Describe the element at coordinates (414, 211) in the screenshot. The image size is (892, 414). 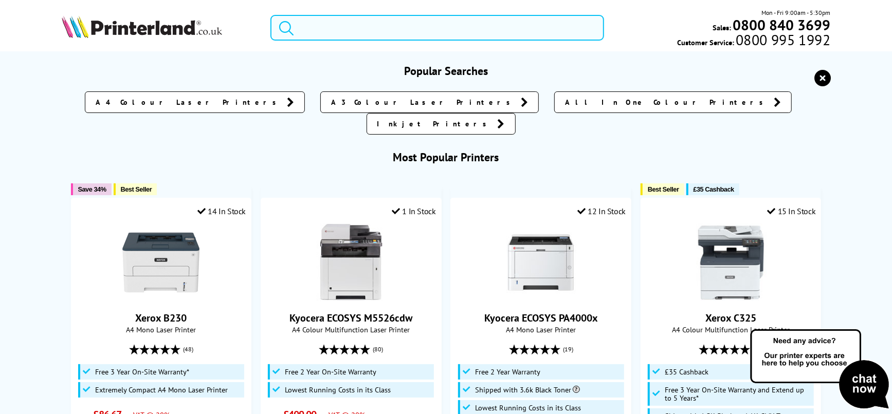
I see `div: 1 In Stock` at that location.